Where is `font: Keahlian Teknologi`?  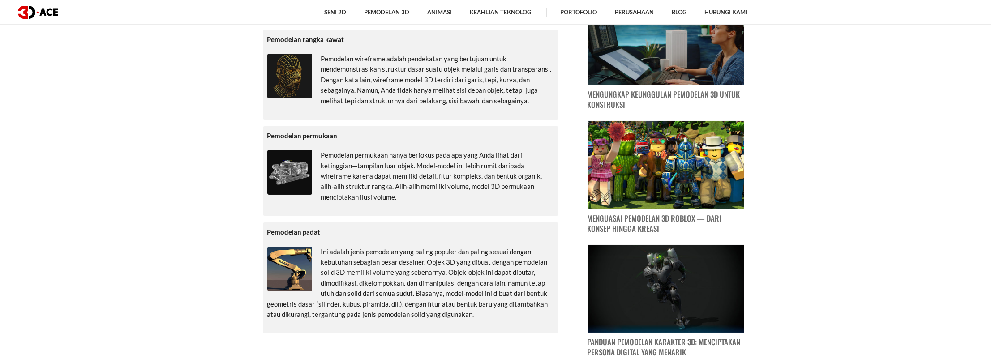
font: Keahlian Teknologi is located at coordinates (501, 12).